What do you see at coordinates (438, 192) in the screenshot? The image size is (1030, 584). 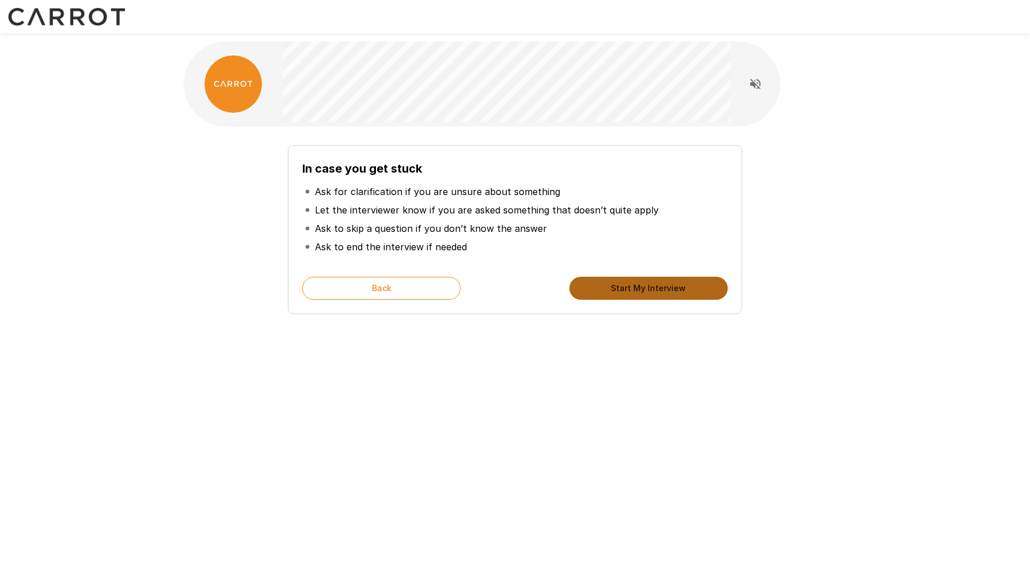 I see `p: Ask for clarification if you are unsure about something` at bounding box center [438, 192].